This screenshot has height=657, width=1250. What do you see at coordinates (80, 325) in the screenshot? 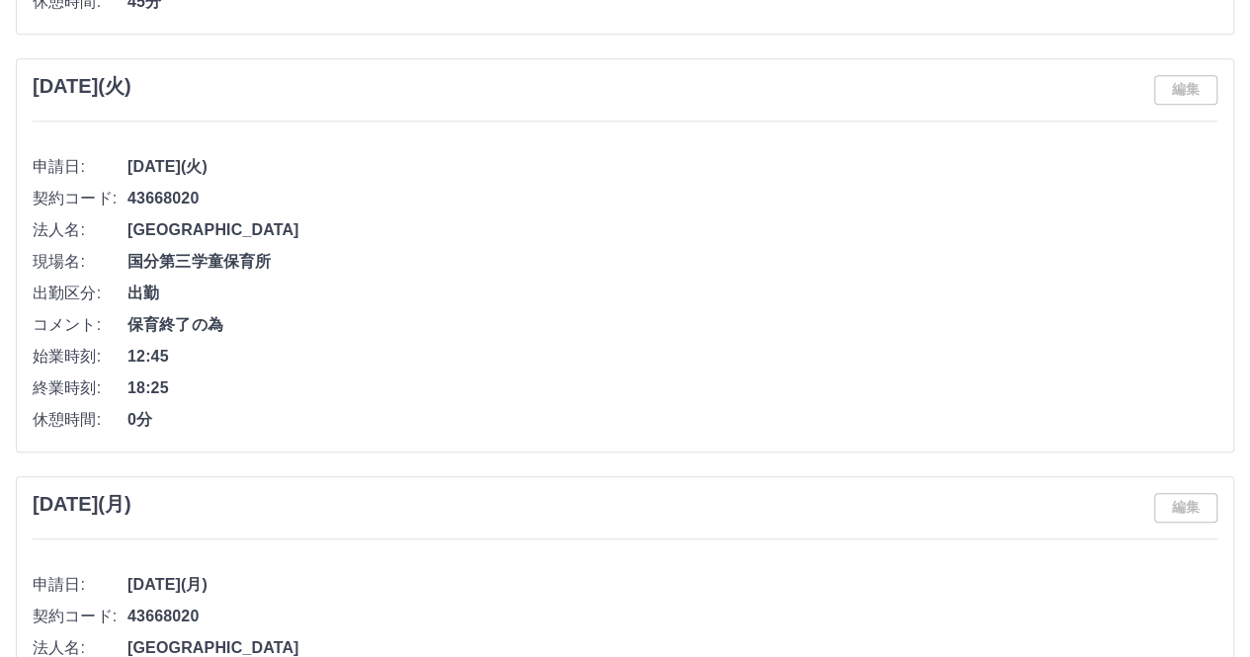
I see `span: コメント:` at bounding box center [80, 325].